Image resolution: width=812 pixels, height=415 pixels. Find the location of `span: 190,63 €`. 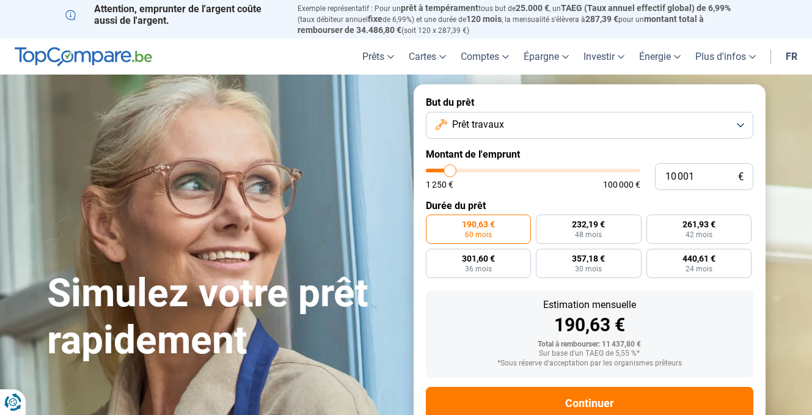

span: 190,63 € is located at coordinates (479, 224).